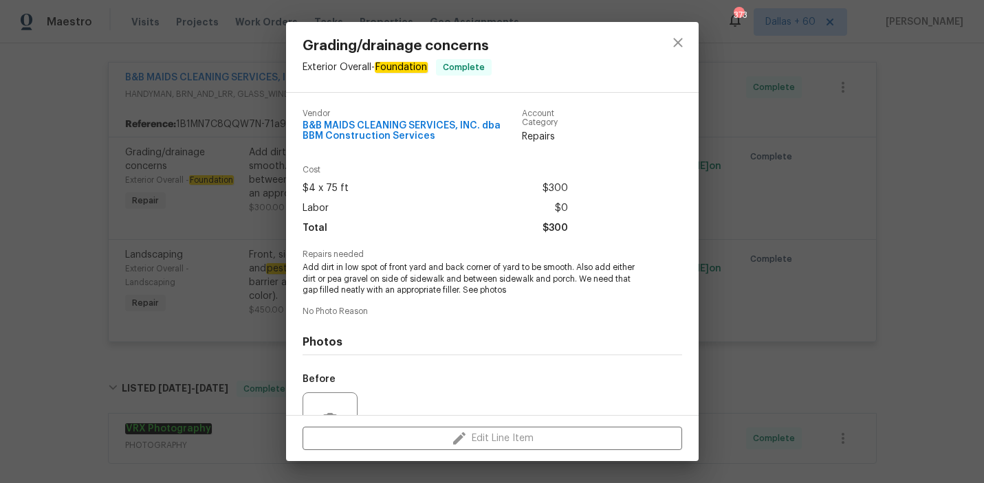 The height and width of the screenshot is (483, 984). What do you see at coordinates (492, 254) in the screenshot?
I see `span: Repairs needed` at bounding box center [492, 254].